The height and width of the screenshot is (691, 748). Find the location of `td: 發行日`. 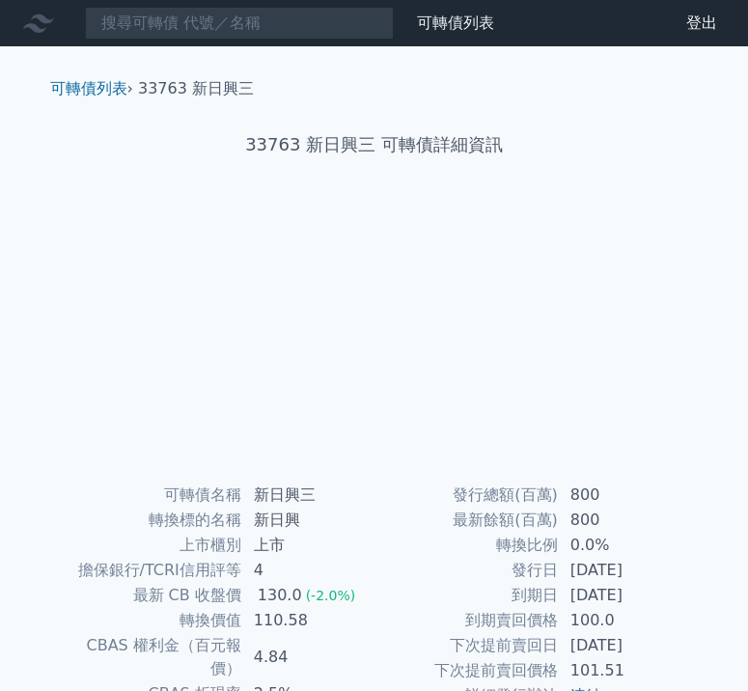

td: 發行日 is located at coordinates (466, 571).